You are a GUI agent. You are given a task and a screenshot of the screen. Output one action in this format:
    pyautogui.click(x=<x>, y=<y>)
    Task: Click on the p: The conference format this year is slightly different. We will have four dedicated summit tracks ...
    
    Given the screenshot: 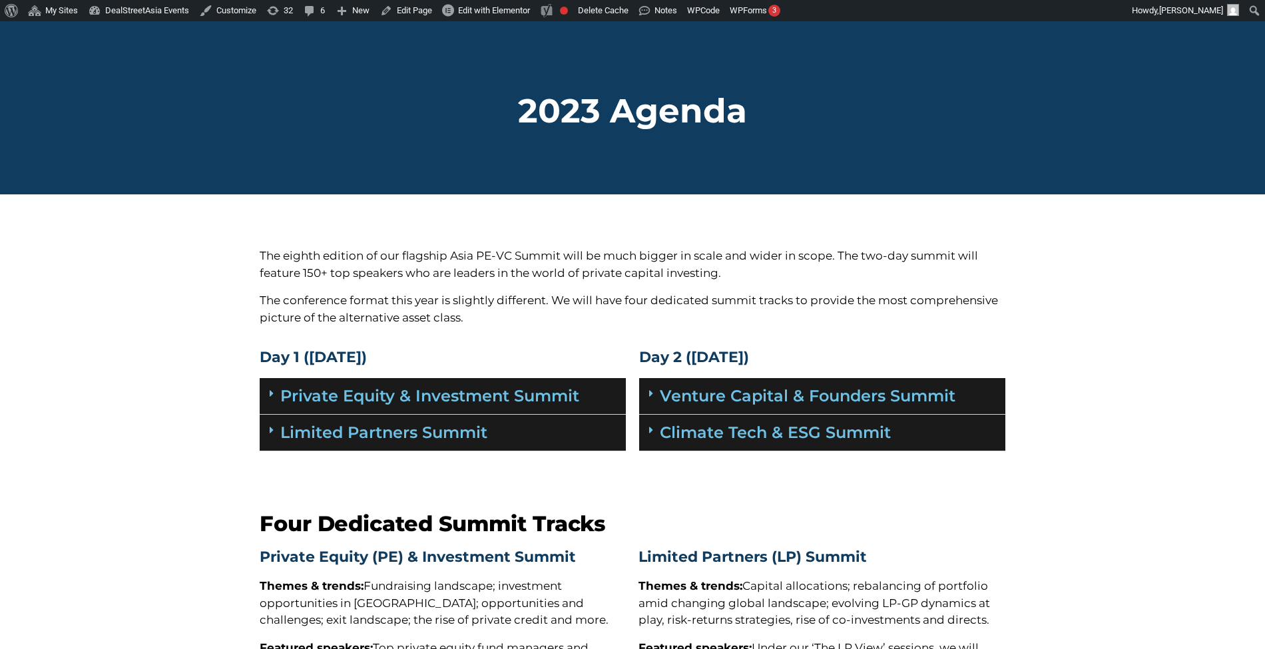 What is the action you would take?
    pyautogui.click(x=632, y=309)
    